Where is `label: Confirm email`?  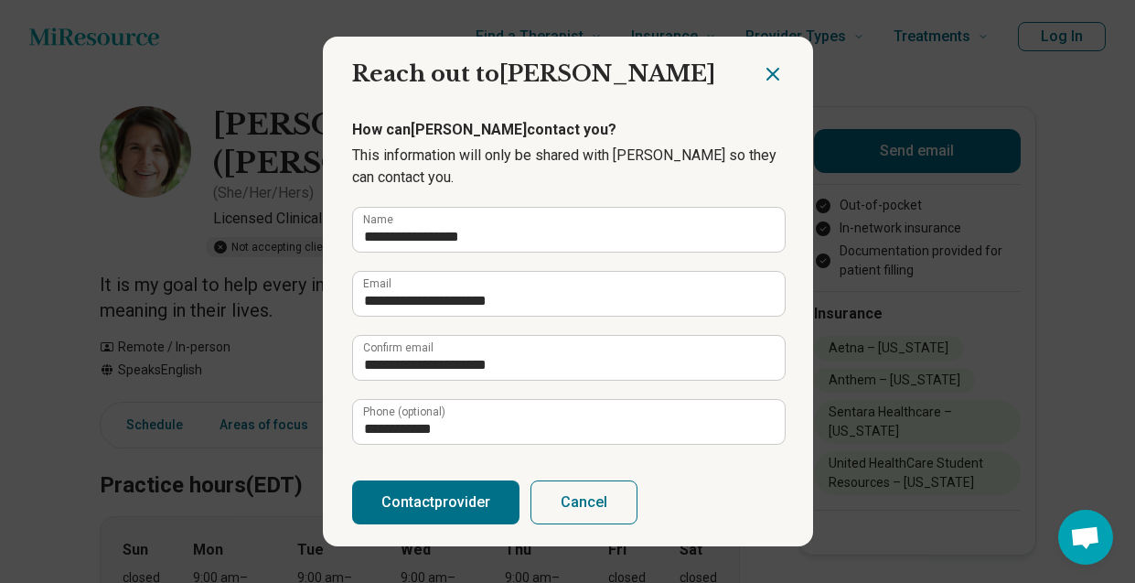
label: Confirm email is located at coordinates (398, 348).